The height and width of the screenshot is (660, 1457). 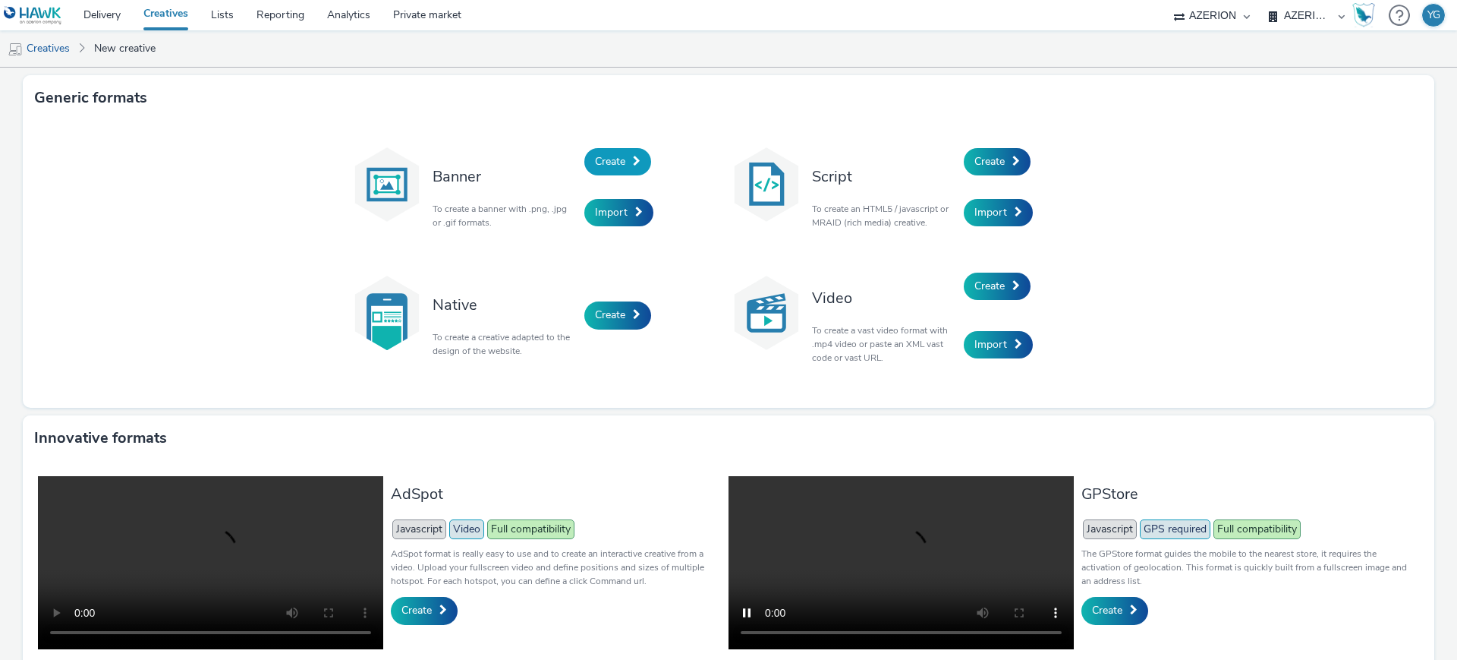 I want to click on img: native.svg, so click(x=387, y=313).